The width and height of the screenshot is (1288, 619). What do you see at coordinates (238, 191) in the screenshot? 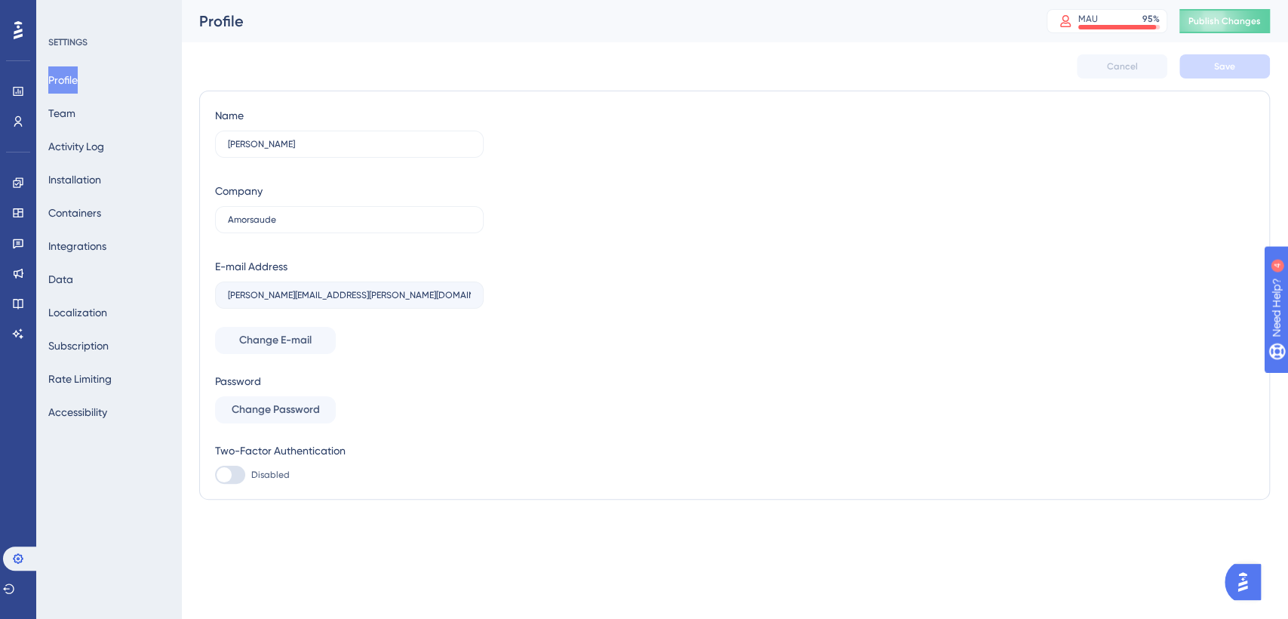
I see `div: Company` at bounding box center [238, 191].